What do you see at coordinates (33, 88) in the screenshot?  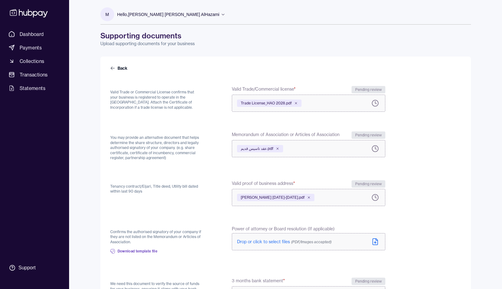 I see `span: Statements` at bounding box center [33, 88].